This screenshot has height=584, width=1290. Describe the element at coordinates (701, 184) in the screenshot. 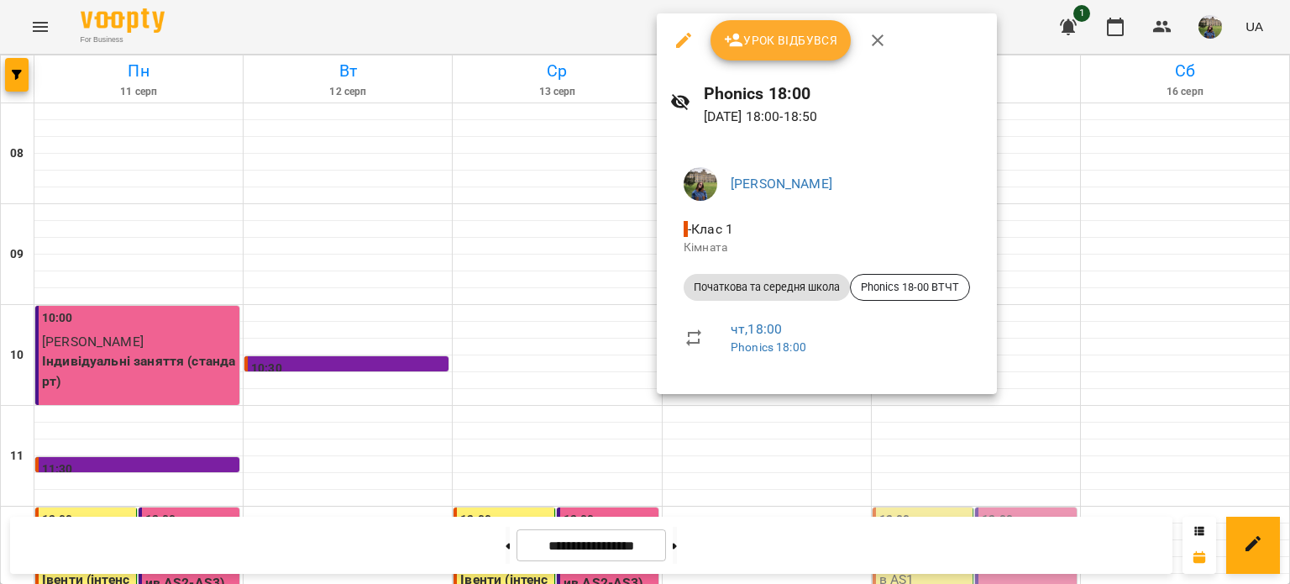

I see `img: f01d4343db5c932fedd74e1c54090270.jpg` at that location.